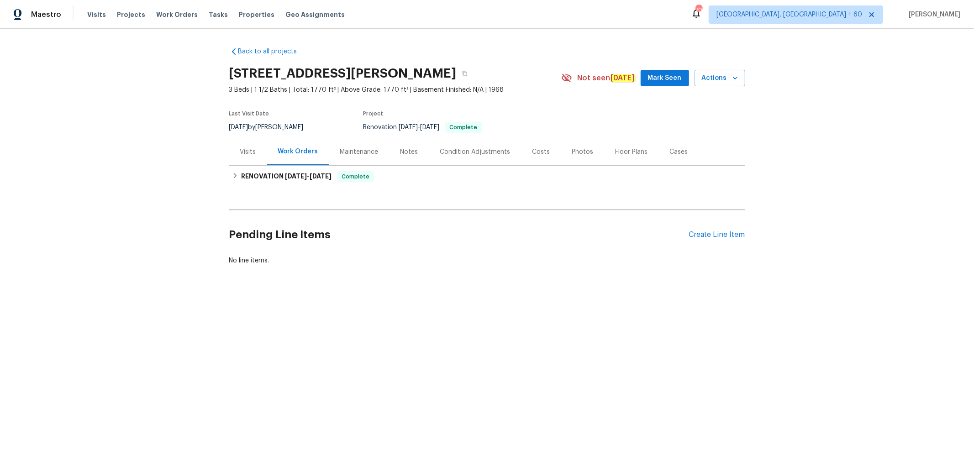  What do you see at coordinates (541, 152) in the screenshot?
I see `div: Costs` at bounding box center [541, 152].